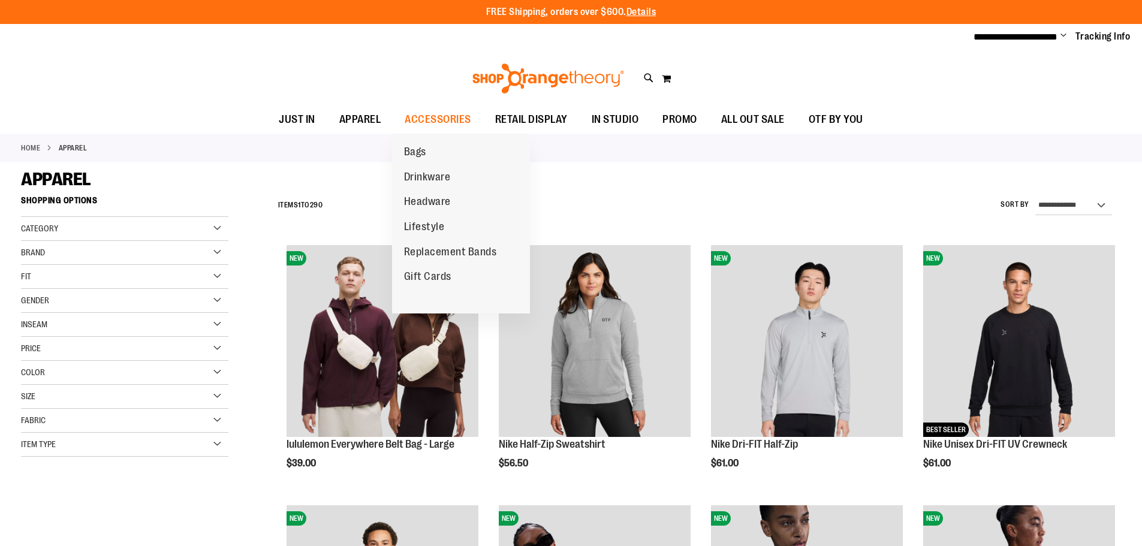  I want to click on span: Size, so click(28, 396).